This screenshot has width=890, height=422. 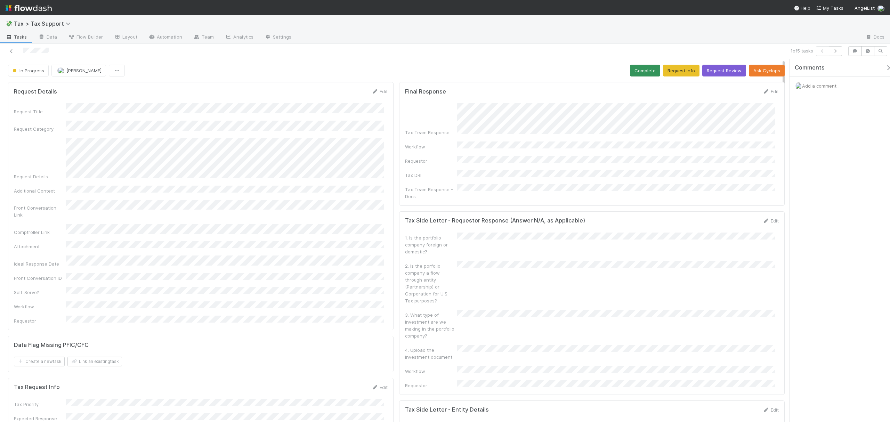 What do you see at coordinates (95, 362) in the screenshot?
I see `button: Link an existingtask` at bounding box center [95, 362].